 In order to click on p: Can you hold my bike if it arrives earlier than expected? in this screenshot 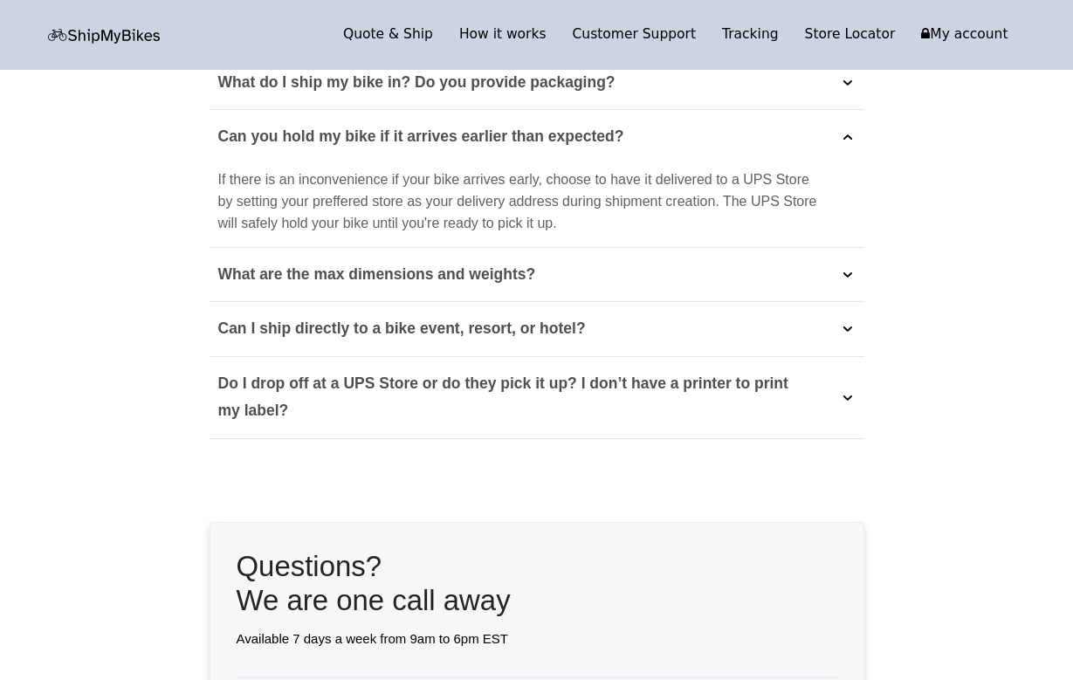, I will do `click(421, 137)`.